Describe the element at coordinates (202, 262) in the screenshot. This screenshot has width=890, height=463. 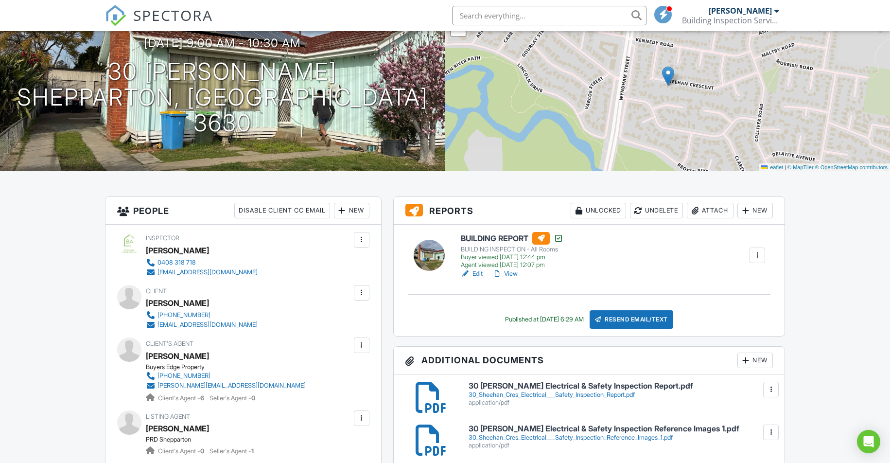
I see `a: 0408 318 718` at that location.